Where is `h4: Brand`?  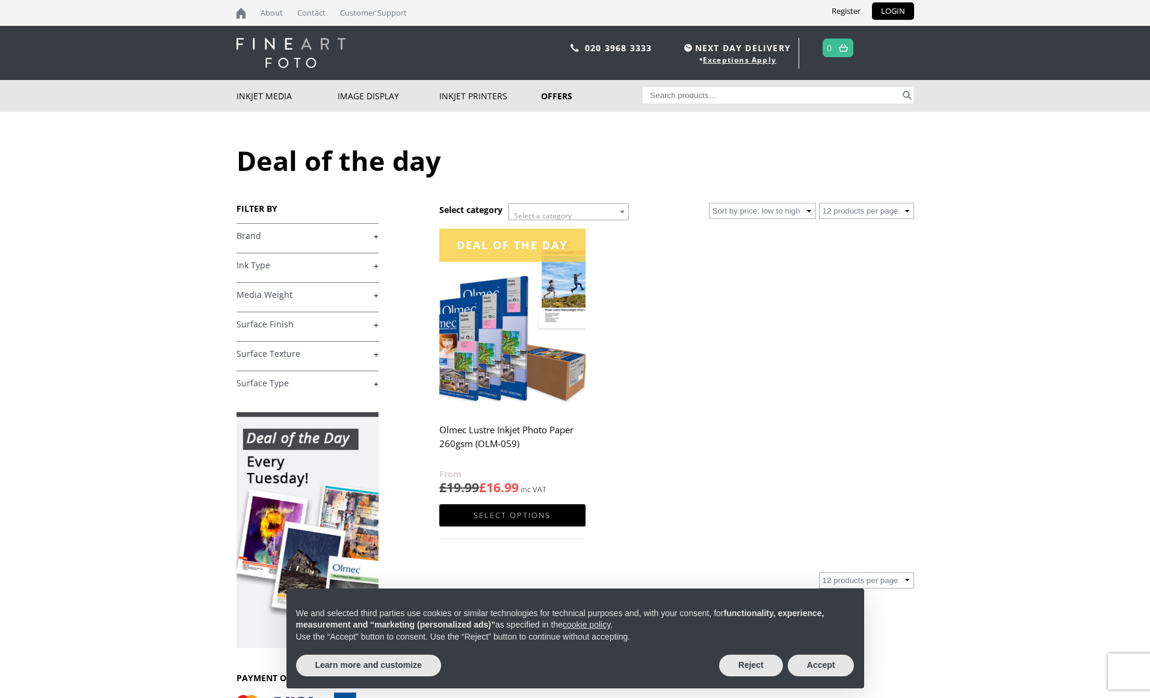 h4: Brand is located at coordinates (308, 235).